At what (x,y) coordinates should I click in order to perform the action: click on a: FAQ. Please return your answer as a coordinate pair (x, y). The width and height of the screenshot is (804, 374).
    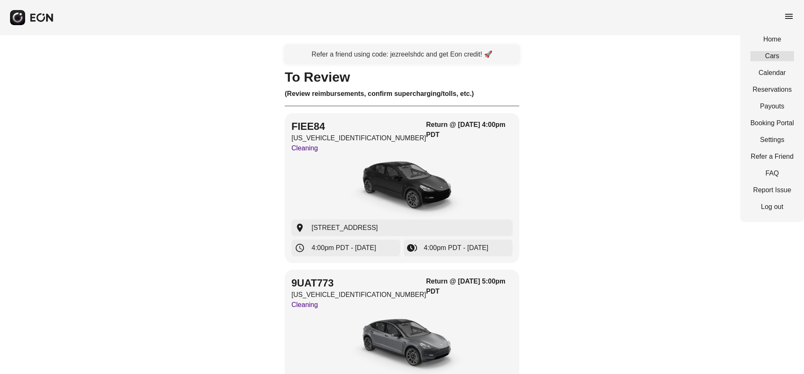
    Looking at the image, I should click on (773, 173).